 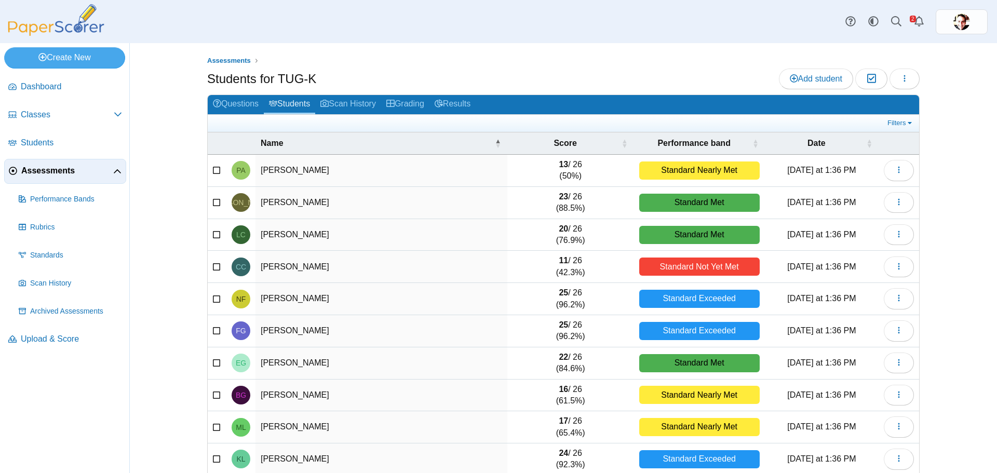 What do you see at coordinates (565, 143) in the screenshot?
I see `span: Score` at bounding box center [565, 143].